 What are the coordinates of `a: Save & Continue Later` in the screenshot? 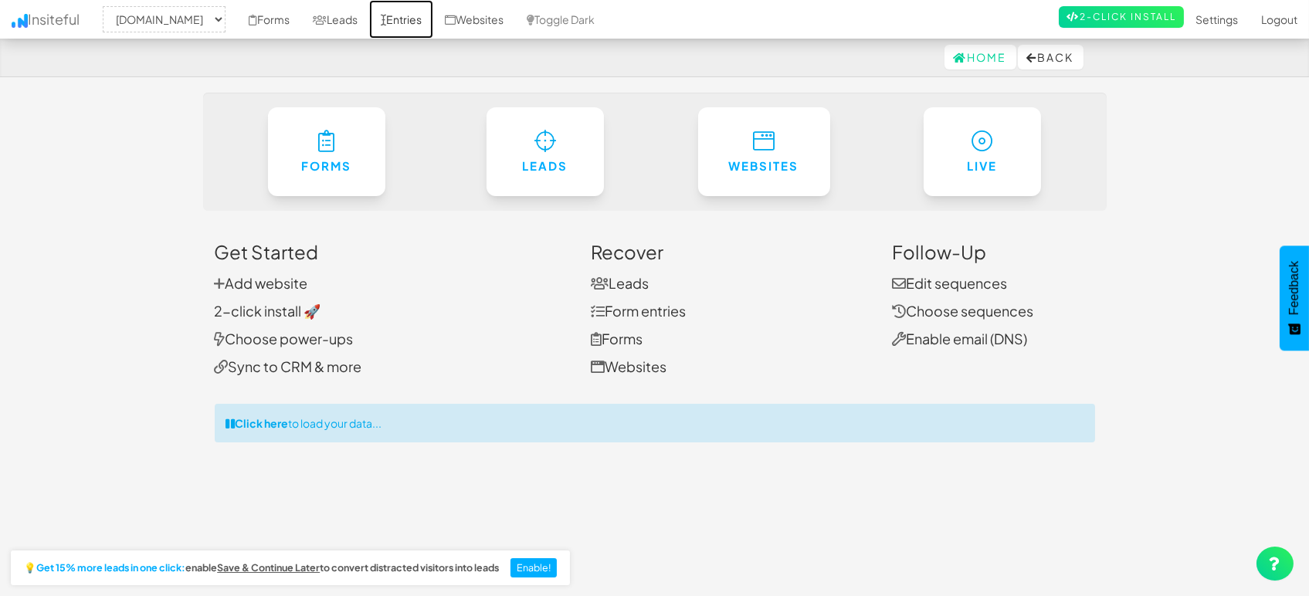 It's located at (268, 568).